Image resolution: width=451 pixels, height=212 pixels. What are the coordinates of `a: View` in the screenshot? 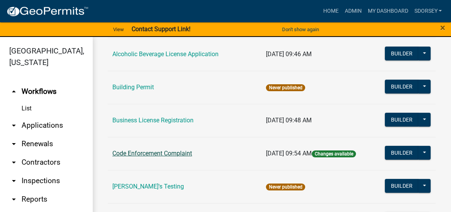 It's located at (119, 29).